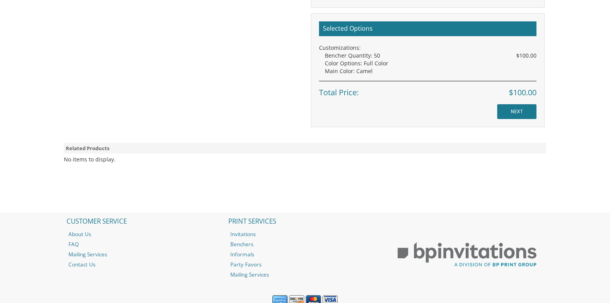 The image size is (610, 303). What do you see at coordinates (427, 48) in the screenshot?
I see `div: Customizations:` at bounding box center [427, 48].